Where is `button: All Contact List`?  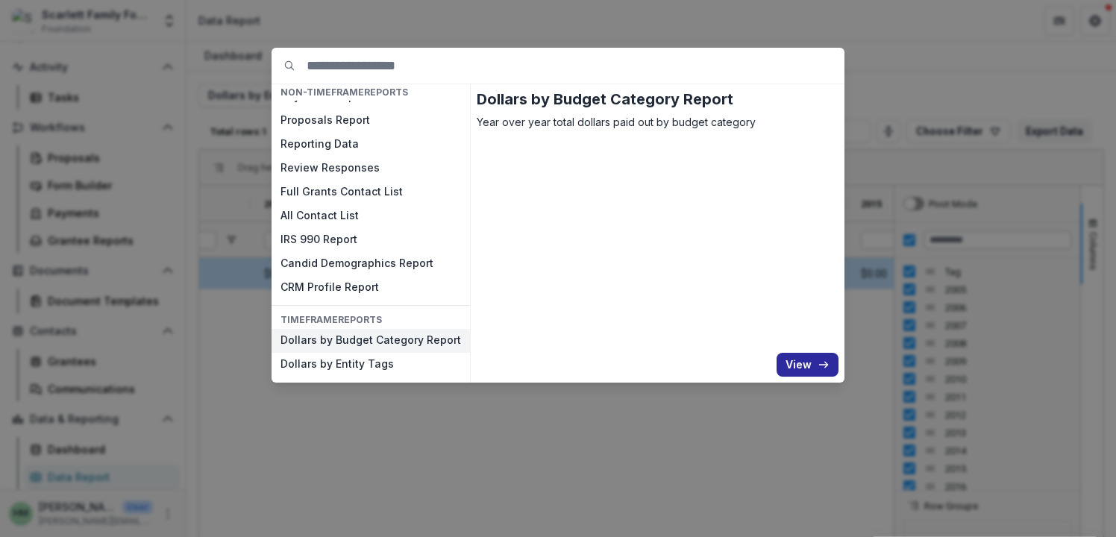
button: All Contact List is located at coordinates (371, 216).